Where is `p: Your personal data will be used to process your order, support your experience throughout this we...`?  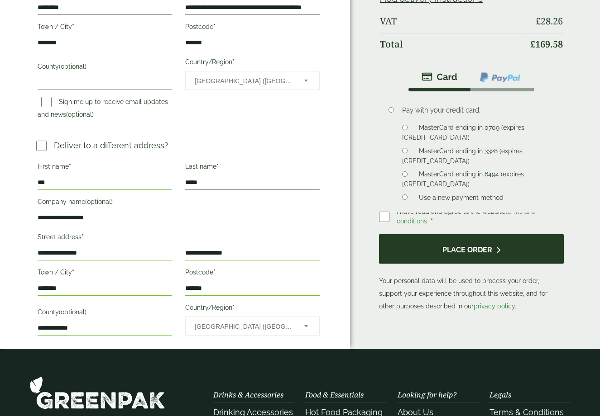 p: Your personal data will be used to process your order, support your experience throughout this we... is located at coordinates (471, 273).